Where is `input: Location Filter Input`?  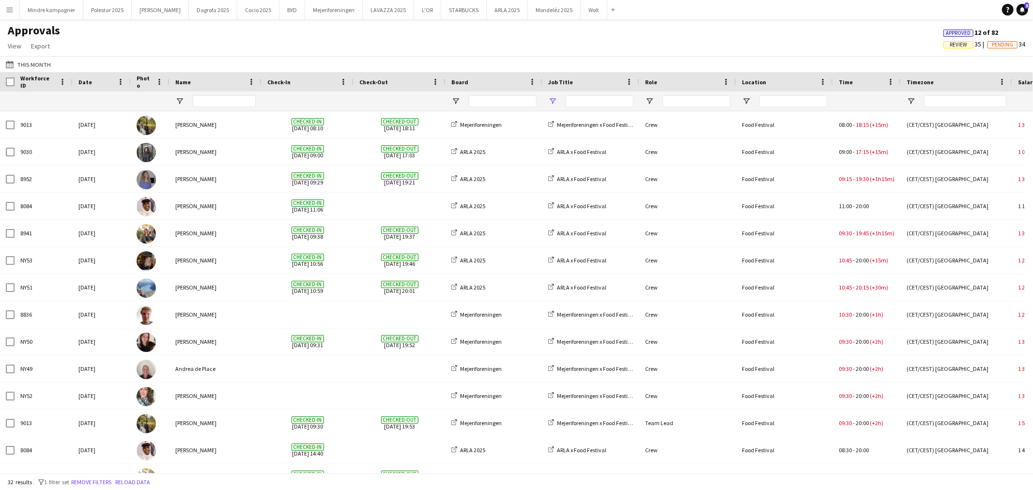 input: Location Filter Input is located at coordinates (794, 101).